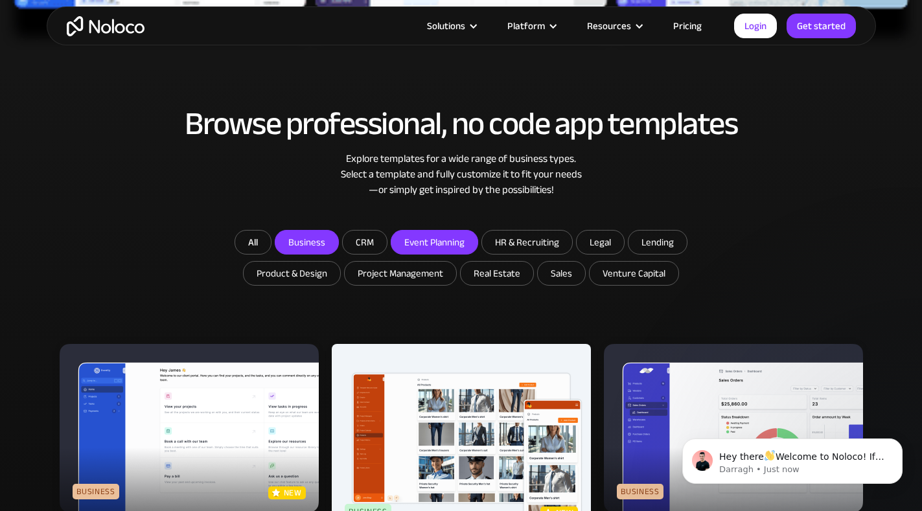 The width and height of the screenshot is (922, 511). What do you see at coordinates (461, 174) in the screenshot?
I see `div: Explore templates for a wide range of business types. Select a template and fully customize it to...` at bounding box center [461, 174].